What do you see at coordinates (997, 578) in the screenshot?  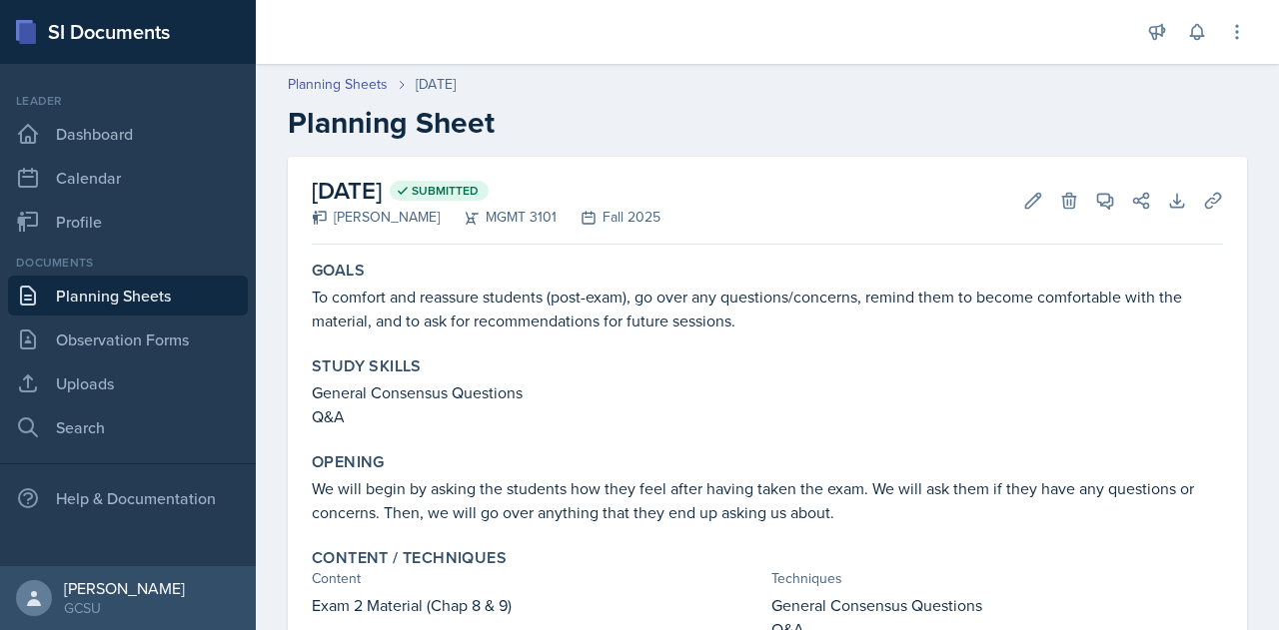 I see `div: Techniques` at bounding box center [997, 578].